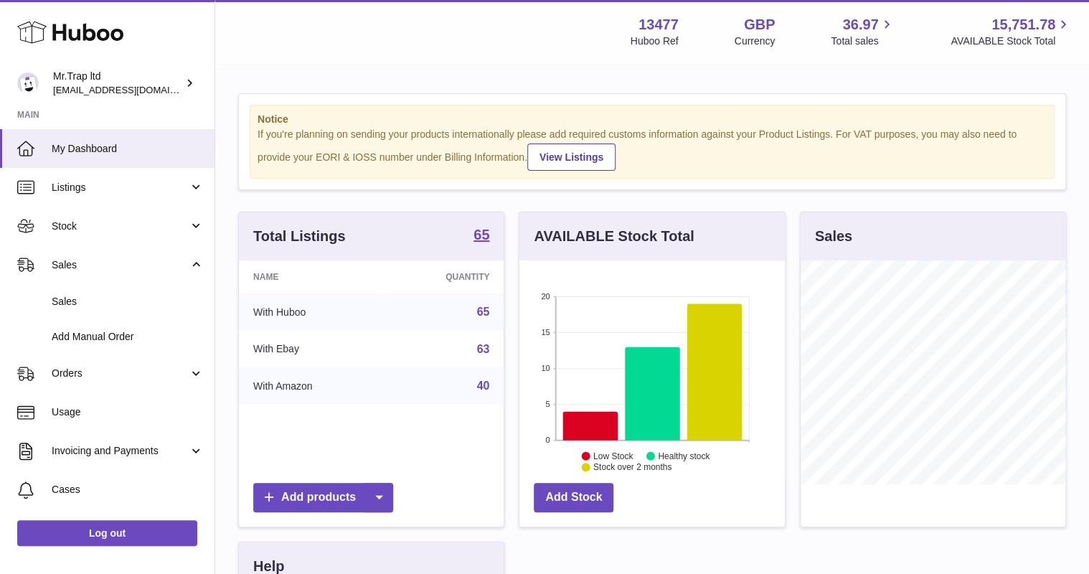 Image resolution: width=1089 pixels, height=574 pixels. Describe the element at coordinates (548, 440) in the screenshot. I see `text: 0` at that location.